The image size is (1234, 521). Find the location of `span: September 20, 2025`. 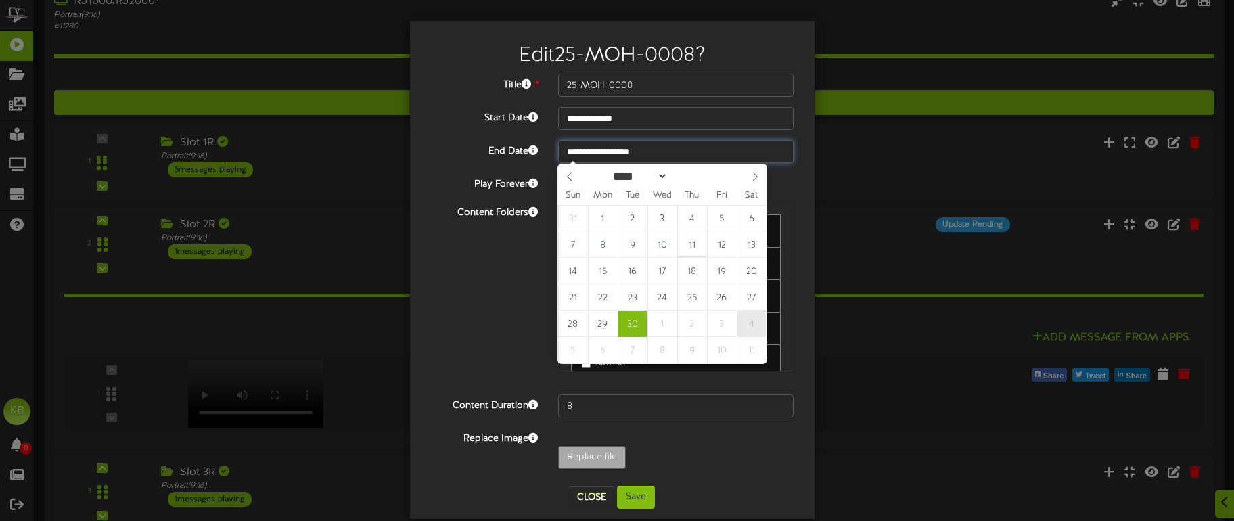

span: September 20, 2025 is located at coordinates (751, 271).